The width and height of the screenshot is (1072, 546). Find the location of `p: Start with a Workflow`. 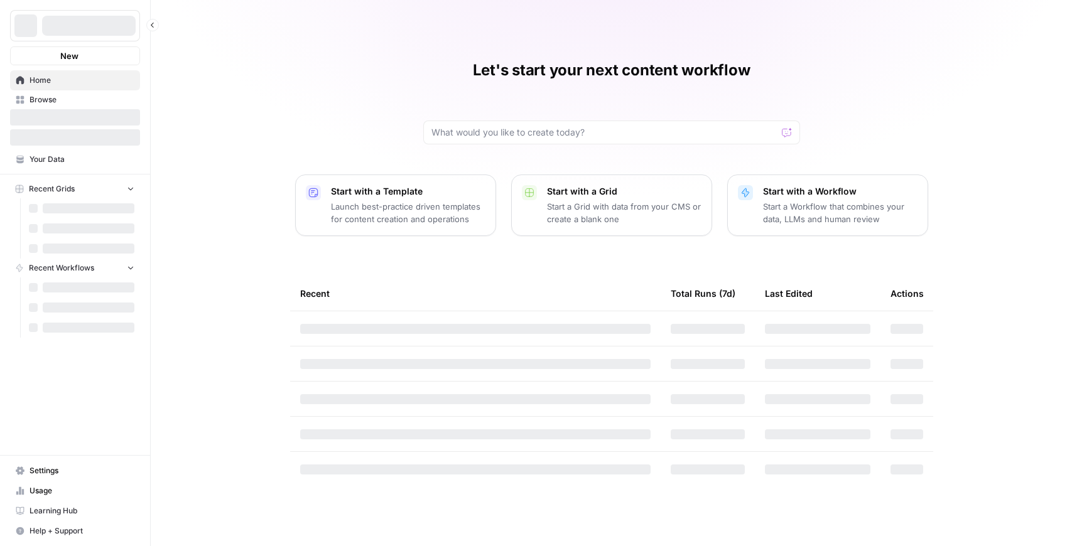

p: Start with a Workflow is located at coordinates (840, 192).